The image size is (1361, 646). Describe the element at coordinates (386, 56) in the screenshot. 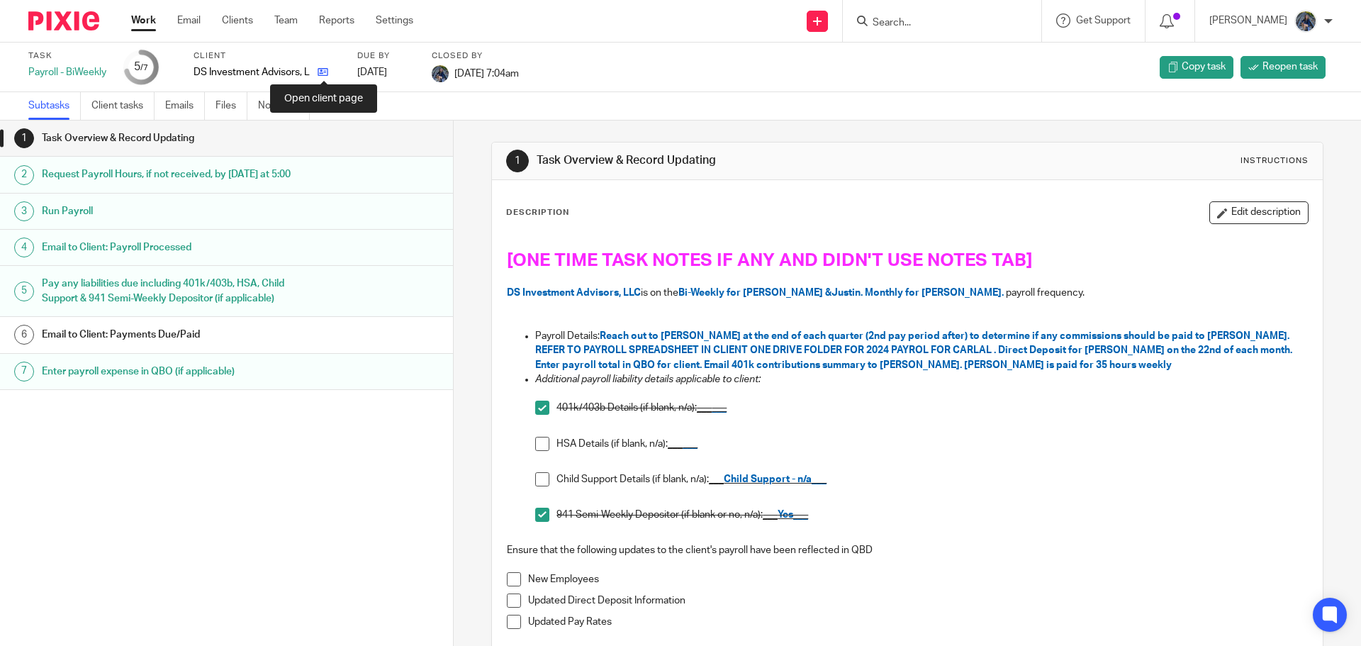

I see `label: Due by` at that location.